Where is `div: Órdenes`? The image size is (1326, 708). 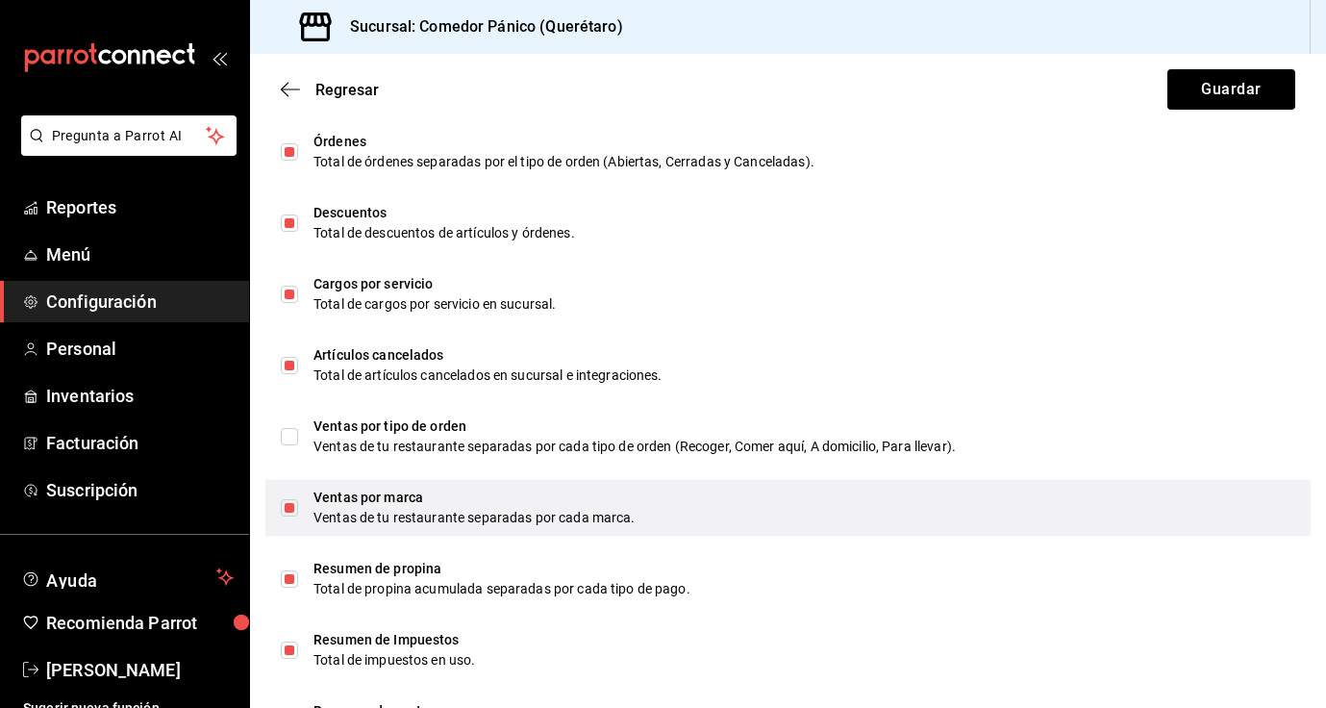 div: Órdenes is located at coordinates (804, 141).